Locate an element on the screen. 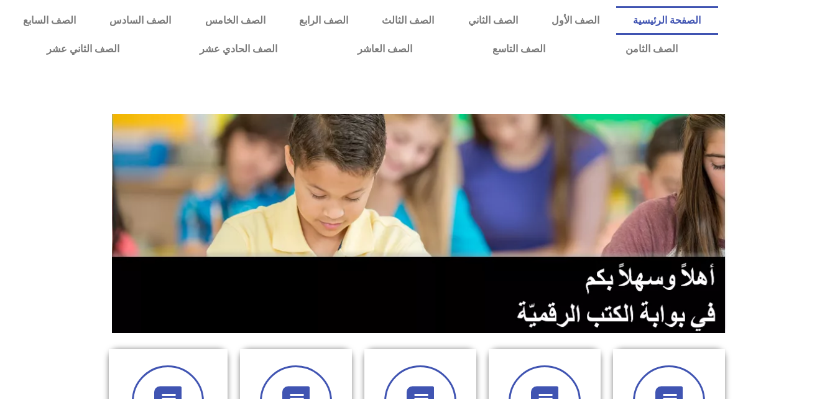  a: الصف الرابع is located at coordinates (324, 21).